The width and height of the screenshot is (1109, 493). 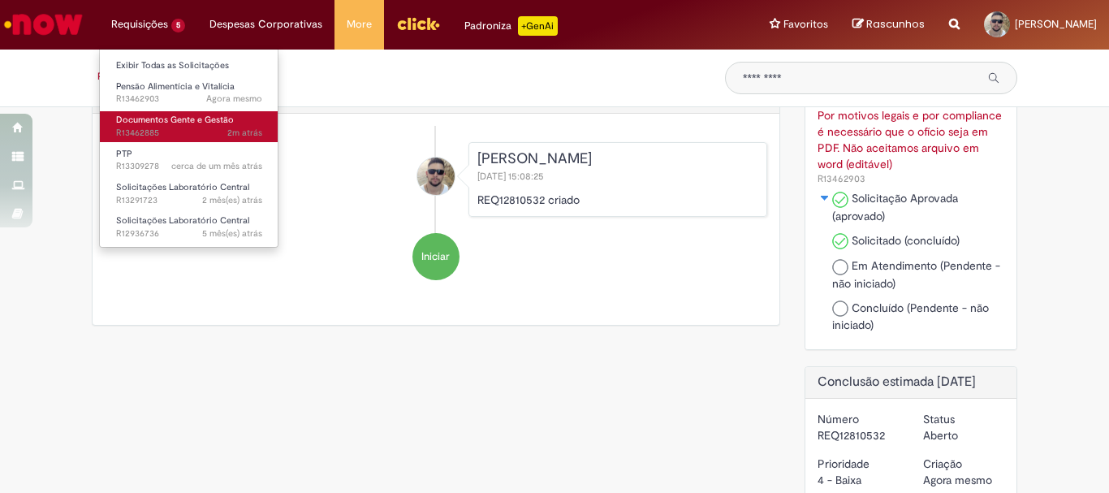 What do you see at coordinates (189, 234) in the screenshot?
I see `span: R12936736` at bounding box center [189, 234].